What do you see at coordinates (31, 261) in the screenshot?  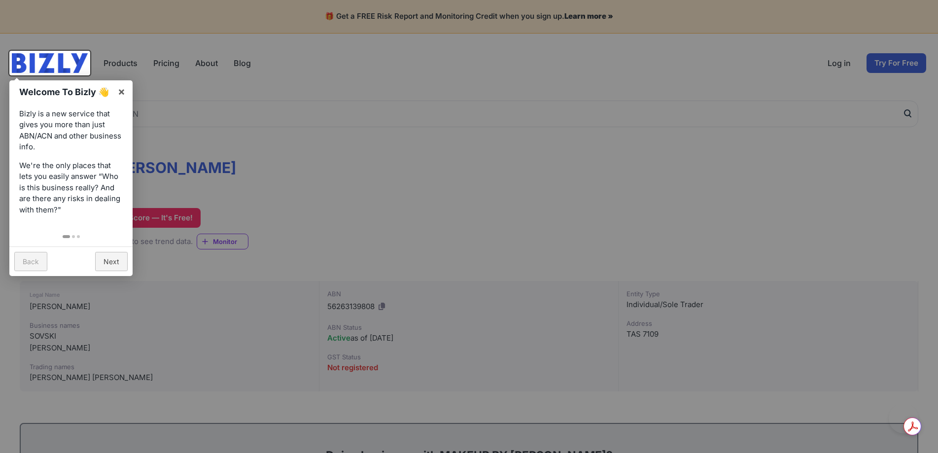 I see `a: Back` at bounding box center [31, 261].